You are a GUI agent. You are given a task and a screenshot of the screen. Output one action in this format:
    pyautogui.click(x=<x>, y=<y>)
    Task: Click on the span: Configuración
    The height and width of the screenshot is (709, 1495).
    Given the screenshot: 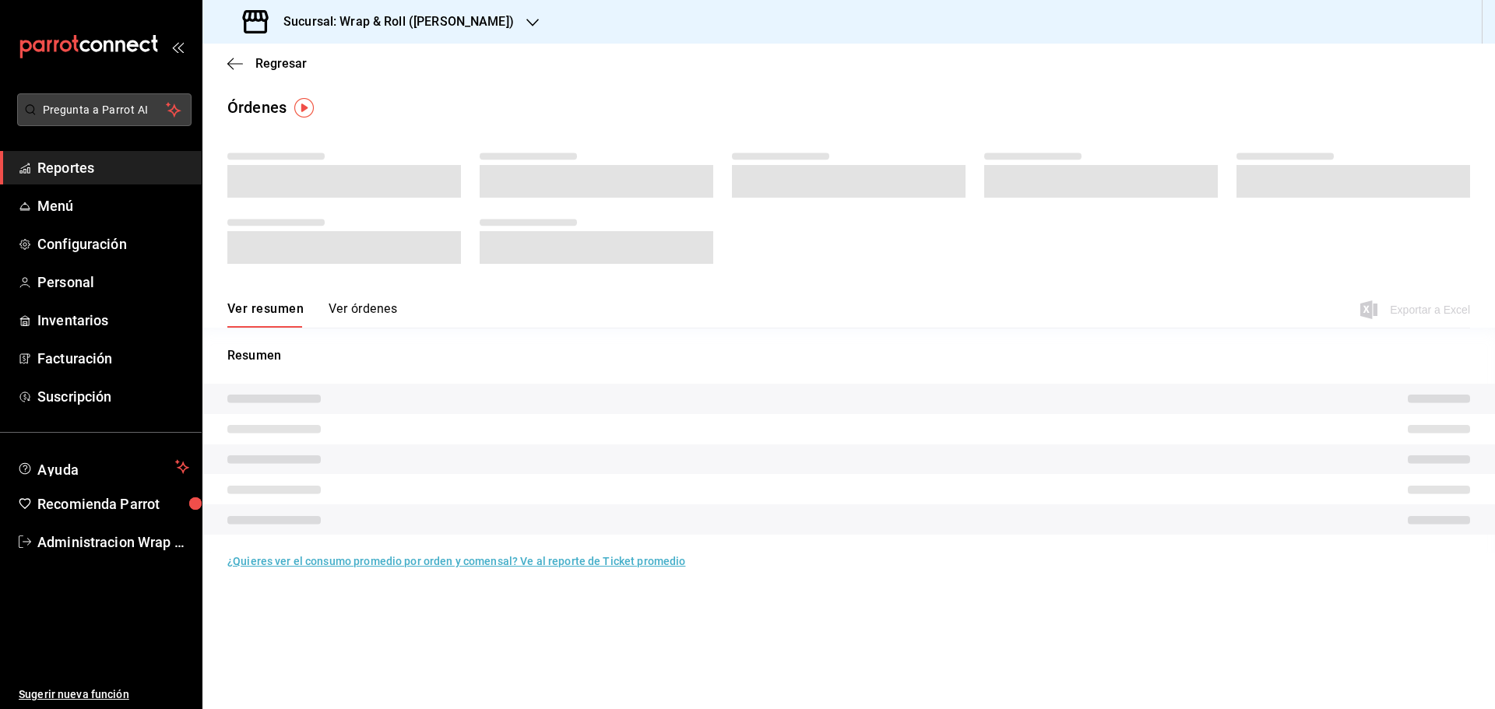 What is the action you would take?
    pyautogui.click(x=113, y=244)
    